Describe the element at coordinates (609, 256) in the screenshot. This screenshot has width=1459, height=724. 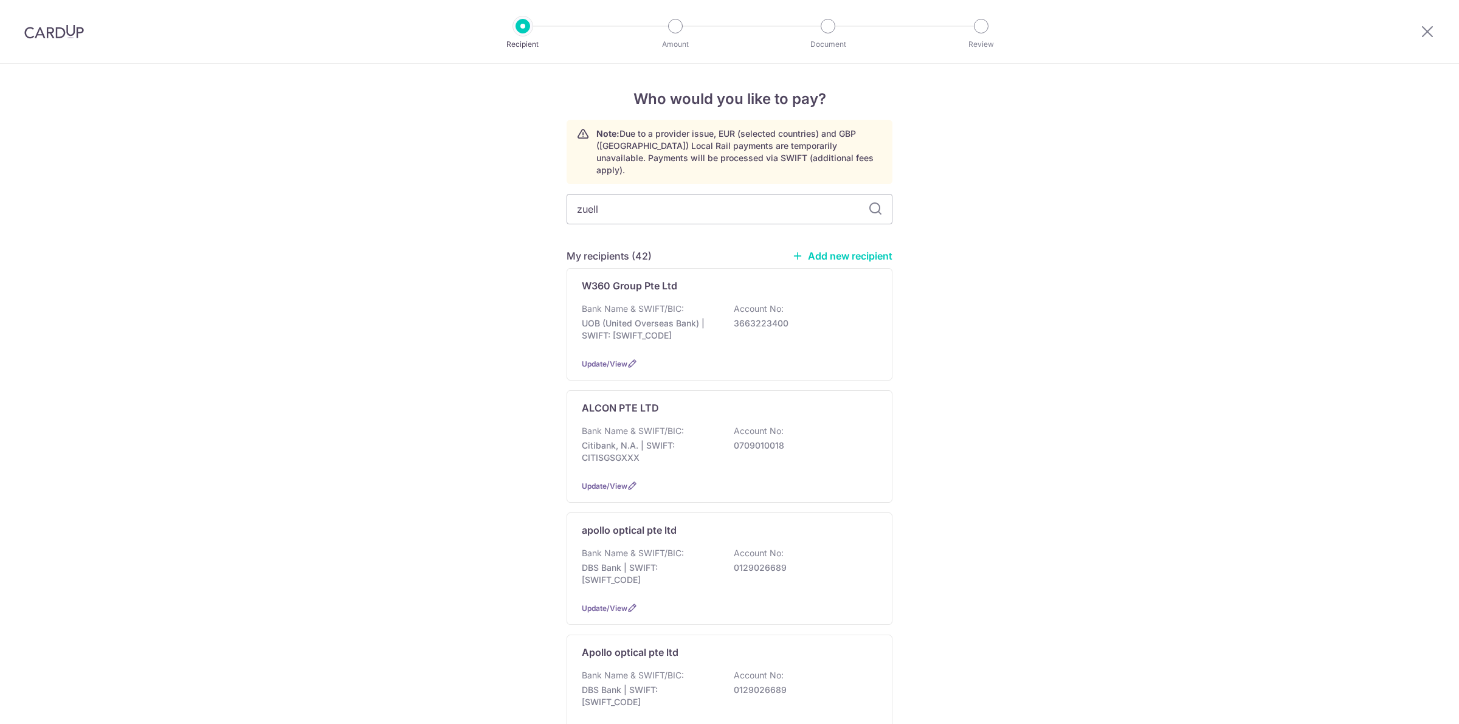
I see `h5: My recipients (42)` at that location.